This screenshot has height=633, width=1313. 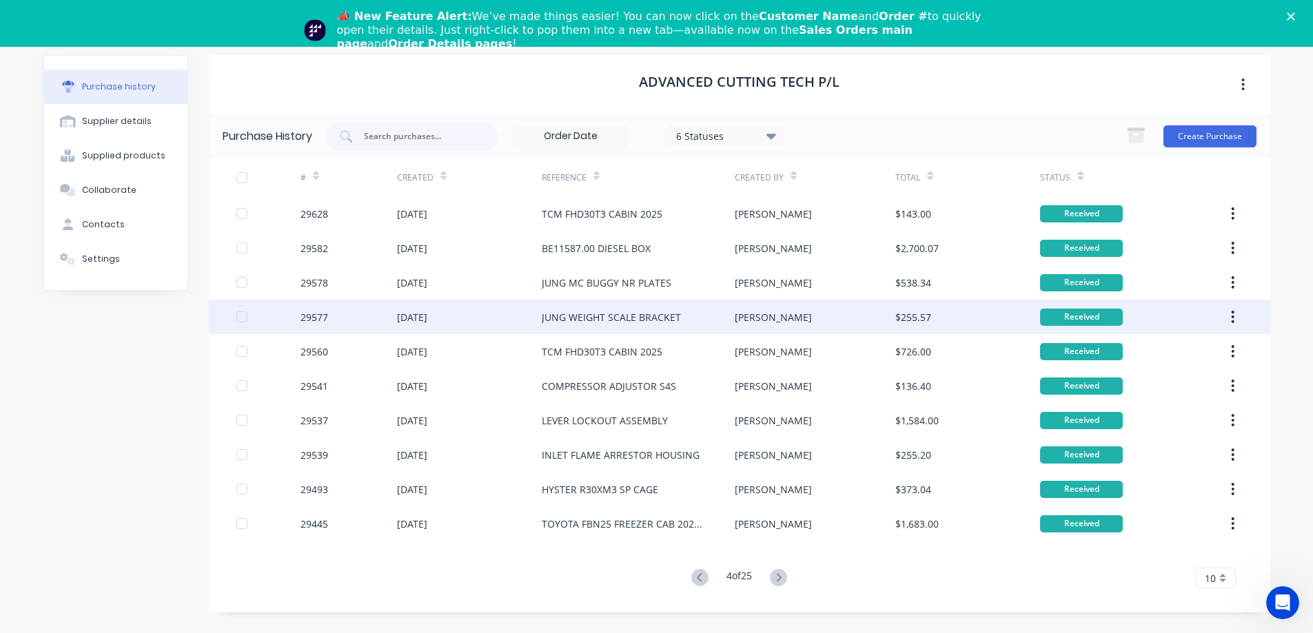 What do you see at coordinates (314, 214) in the screenshot?
I see `div: 29628` at bounding box center [314, 214].